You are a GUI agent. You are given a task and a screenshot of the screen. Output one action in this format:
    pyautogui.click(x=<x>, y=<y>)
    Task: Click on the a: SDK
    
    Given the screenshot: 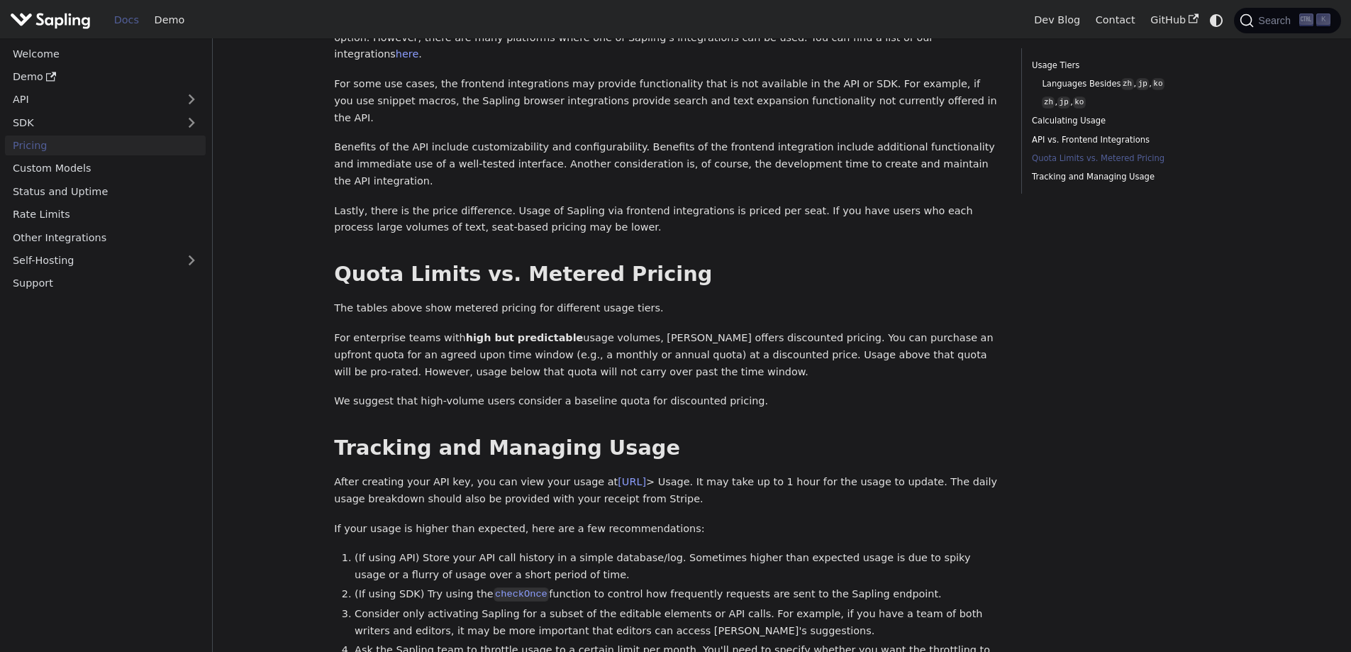 What is the action you would take?
    pyautogui.click(x=91, y=122)
    